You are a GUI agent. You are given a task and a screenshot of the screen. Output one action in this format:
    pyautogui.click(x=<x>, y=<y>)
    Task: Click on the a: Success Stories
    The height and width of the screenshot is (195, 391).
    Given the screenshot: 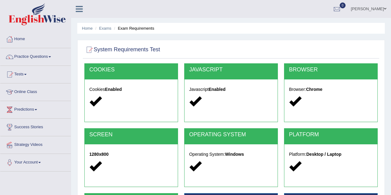 What is the action you would take?
    pyautogui.click(x=36, y=126)
    